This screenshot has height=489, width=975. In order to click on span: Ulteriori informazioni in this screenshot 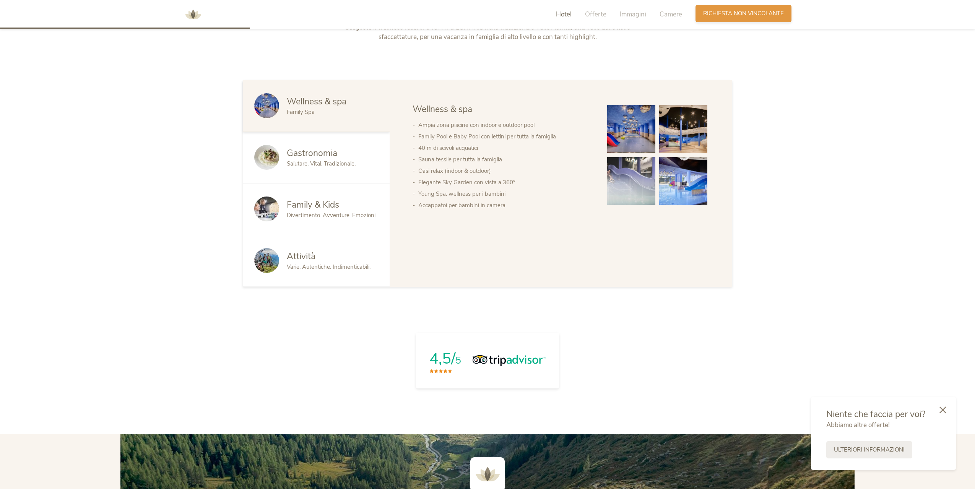, I will do `click(869, 450)`.